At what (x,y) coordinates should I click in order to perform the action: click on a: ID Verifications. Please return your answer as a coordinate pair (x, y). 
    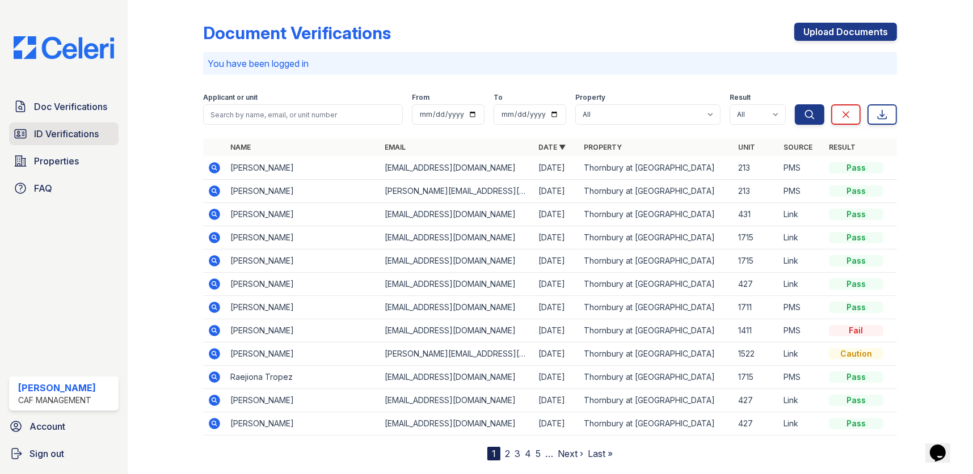
    Looking at the image, I should click on (64, 134).